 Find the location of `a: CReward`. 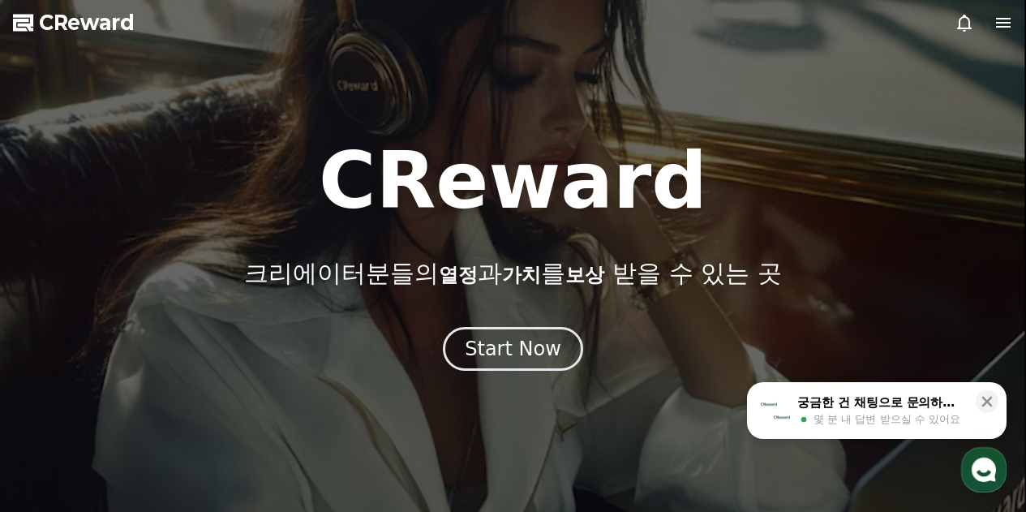

a: CReward is located at coordinates (74, 23).